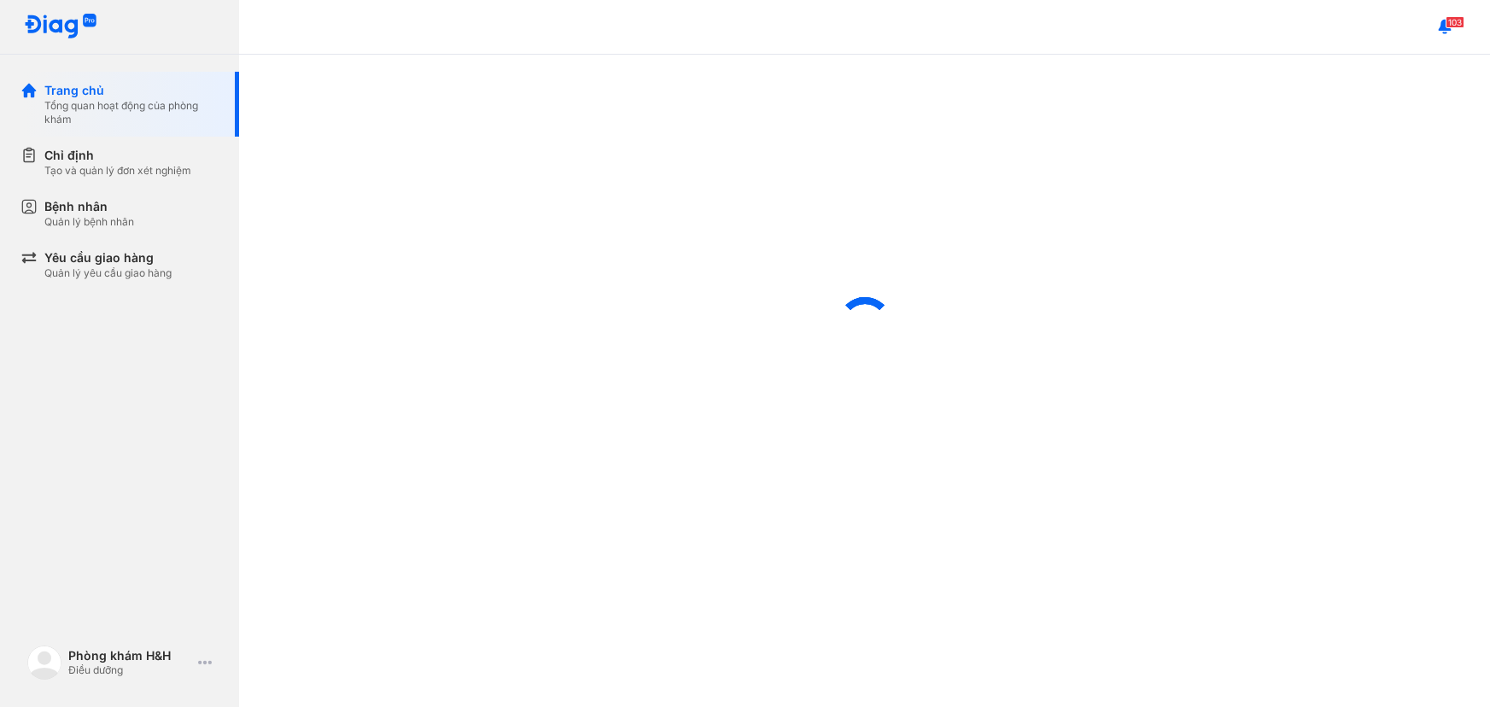  I want to click on span: 103, so click(1455, 22).